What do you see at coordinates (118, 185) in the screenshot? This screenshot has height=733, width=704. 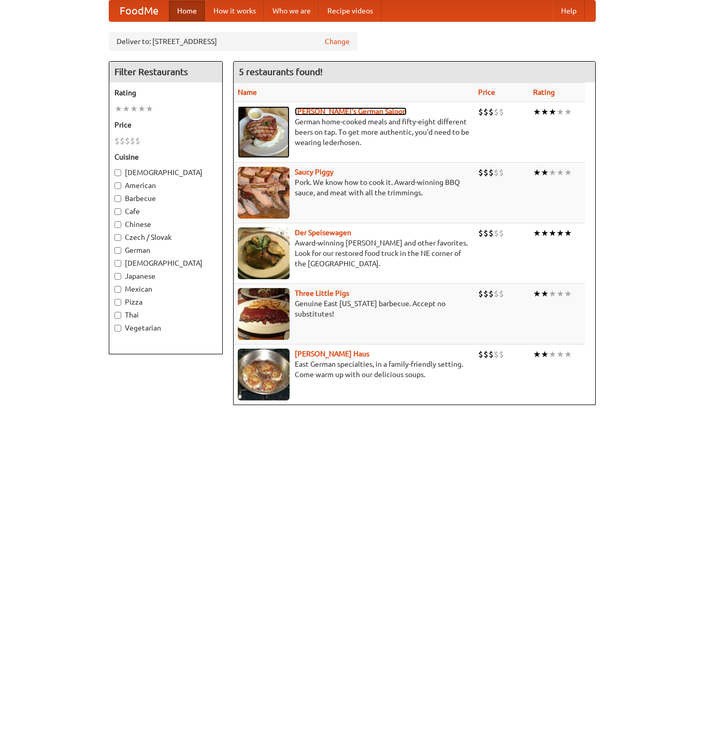 I see `input: American` at bounding box center [118, 185].